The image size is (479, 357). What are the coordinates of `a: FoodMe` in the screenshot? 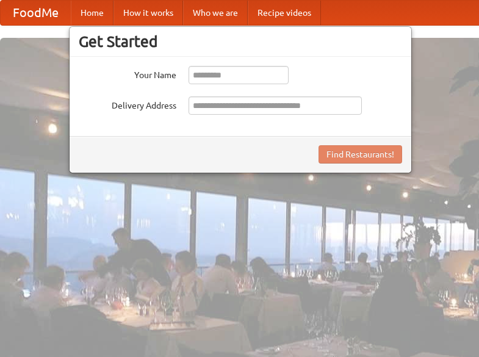 It's located at (35, 13).